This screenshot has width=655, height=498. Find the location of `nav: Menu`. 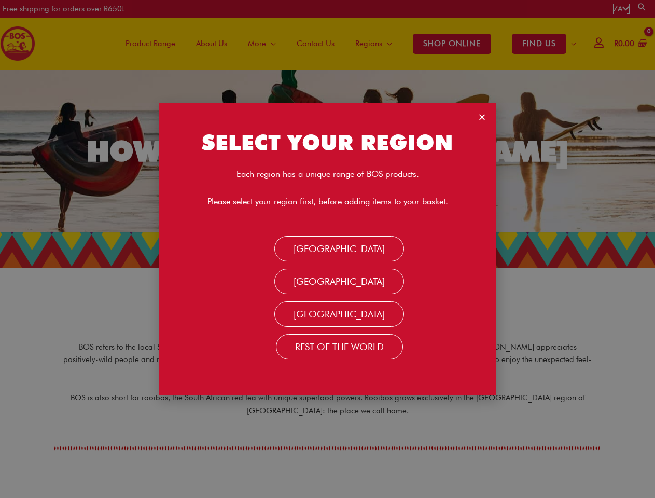

nav: Menu is located at coordinates (328, 297).